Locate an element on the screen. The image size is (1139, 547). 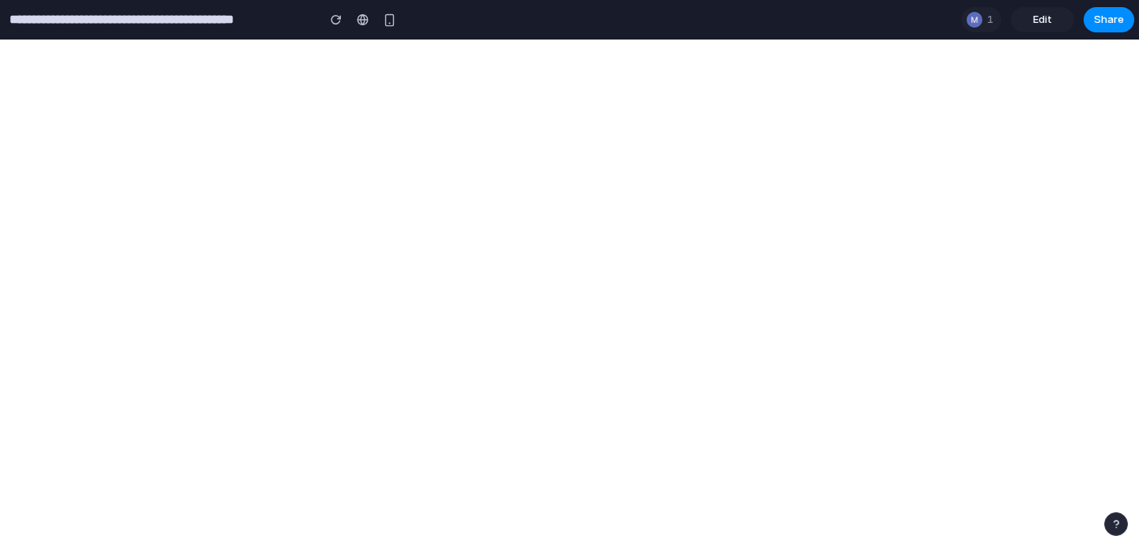
span: Share is located at coordinates (1109, 20).